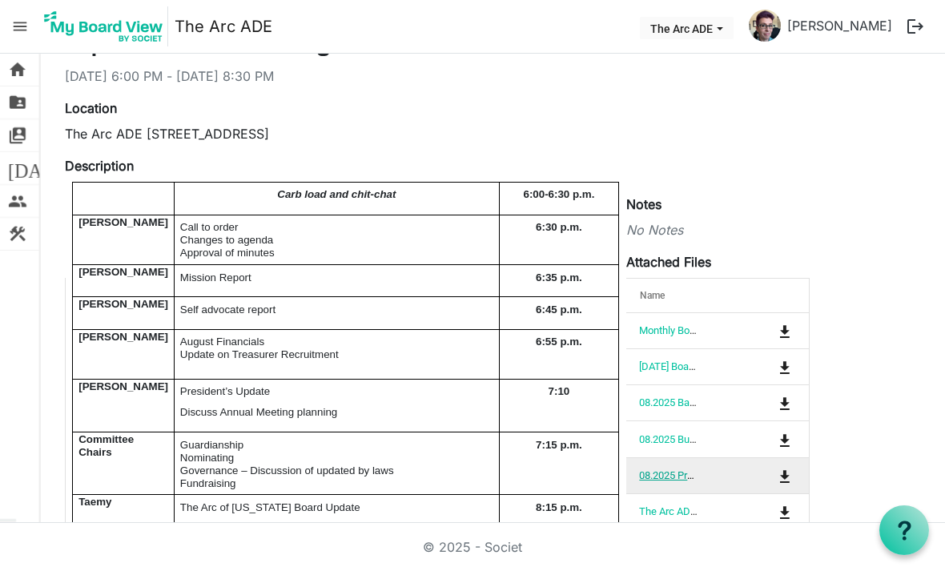 This screenshot has width=945, height=571. What do you see at coordinates (558, 194) in the screenshot?
I see `span: 6:00-6:30 p.m.` at bounding box center [558, 194].